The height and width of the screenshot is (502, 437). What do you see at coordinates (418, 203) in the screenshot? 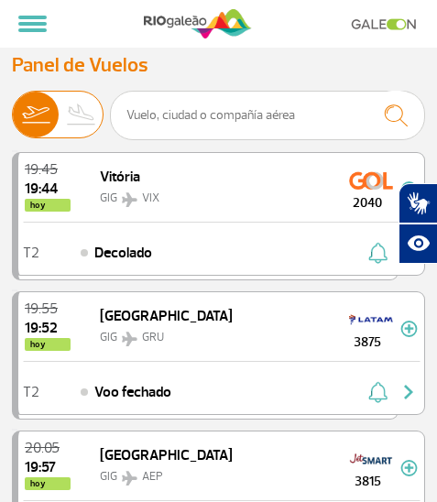
I see `button: Abrir tradutor de língua de sinais.` at bounding box center [418, 203].